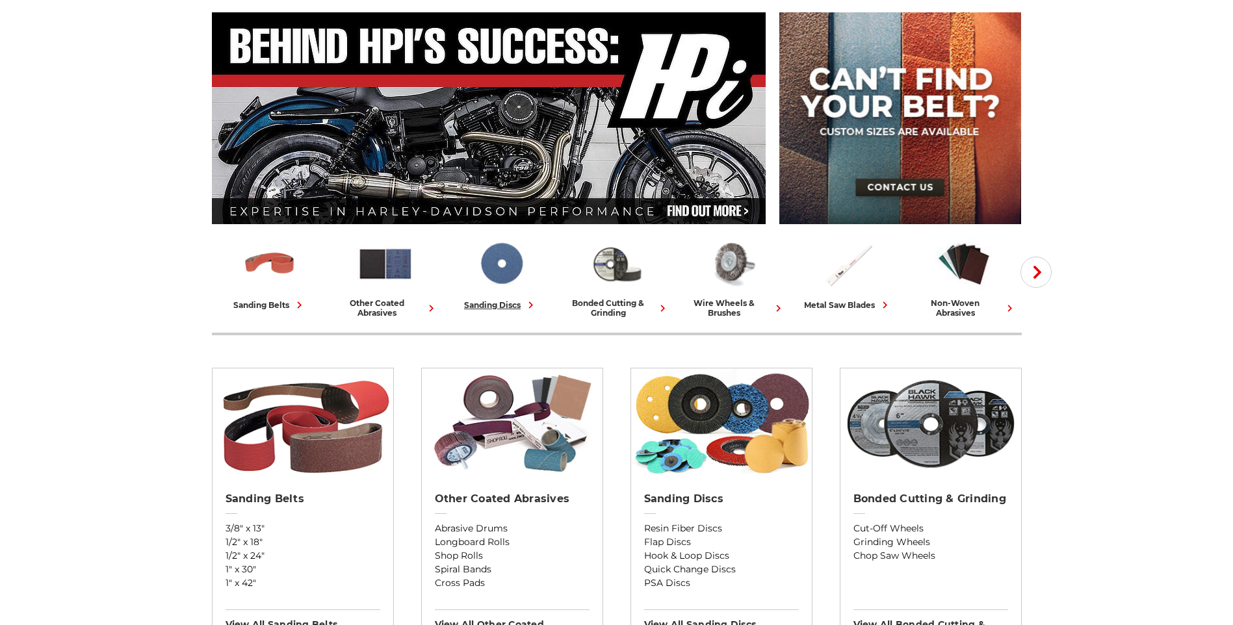  What do you see at coordinates (1036, 272) in the screenshot?
I see `button: Next` at bounding box center [1036, 272].